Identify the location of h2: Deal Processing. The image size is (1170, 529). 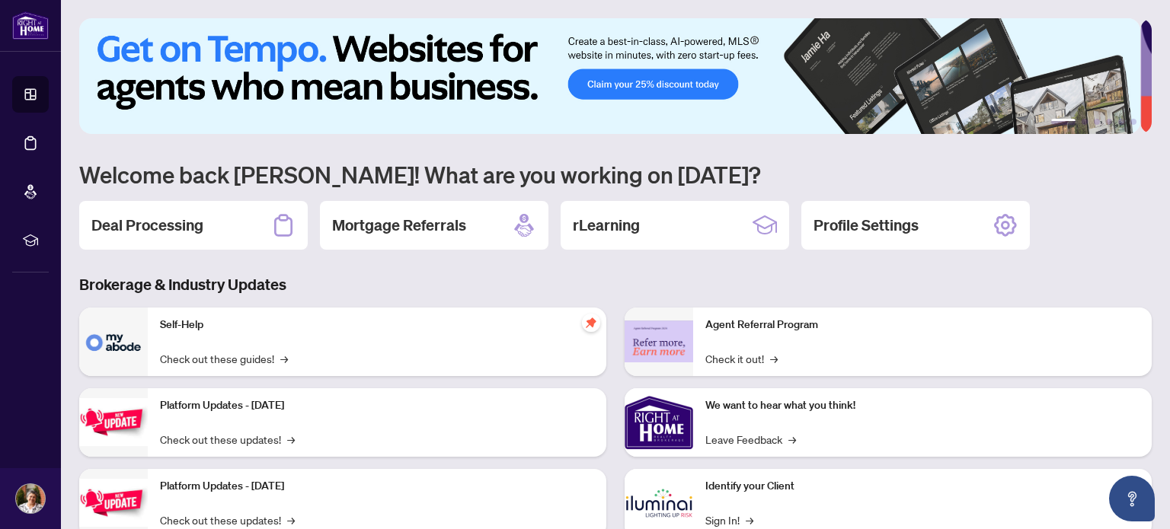
(147, 225).